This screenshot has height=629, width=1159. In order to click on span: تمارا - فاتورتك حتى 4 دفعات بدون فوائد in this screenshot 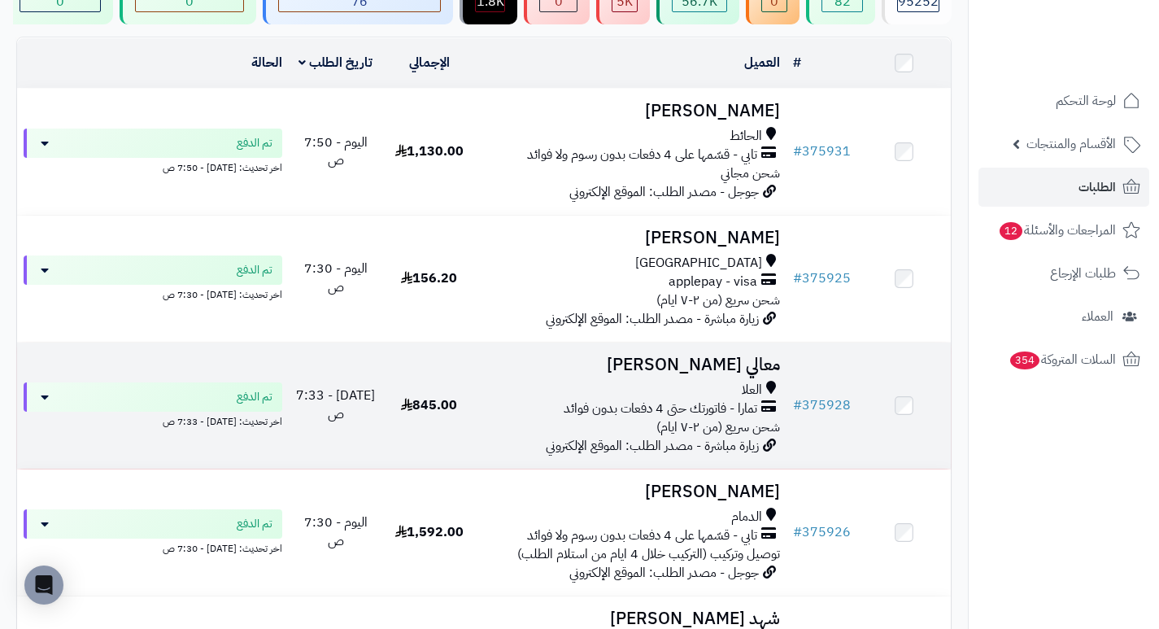, I will do `click(661, 408)`.